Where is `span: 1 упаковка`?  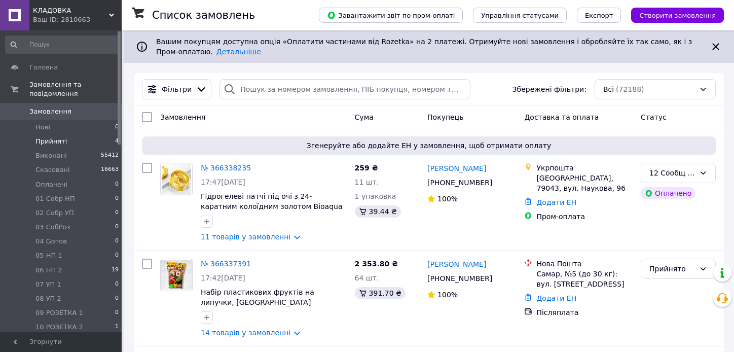
span: 1 упаковка is located at coordinates (375, 196).